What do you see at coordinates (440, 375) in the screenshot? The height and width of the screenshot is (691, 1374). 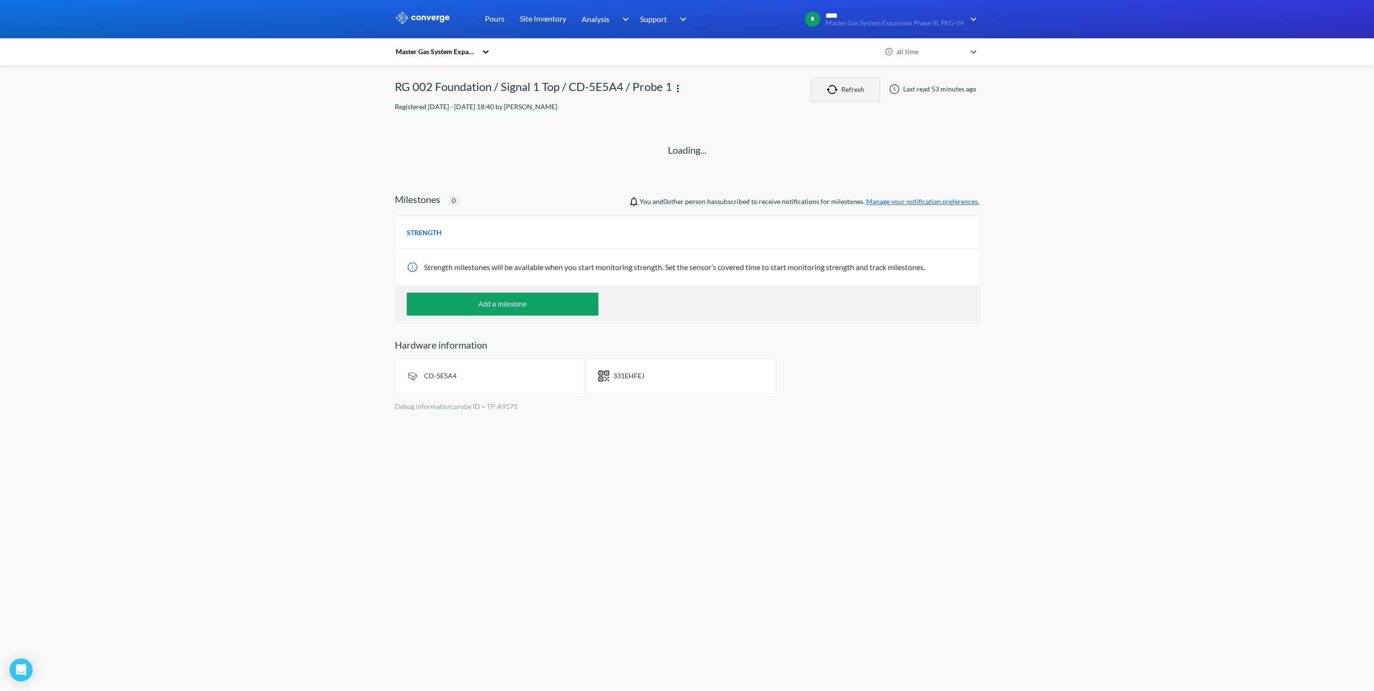 I see `span: CD-5E5A4` at bounding box center [440, 375].